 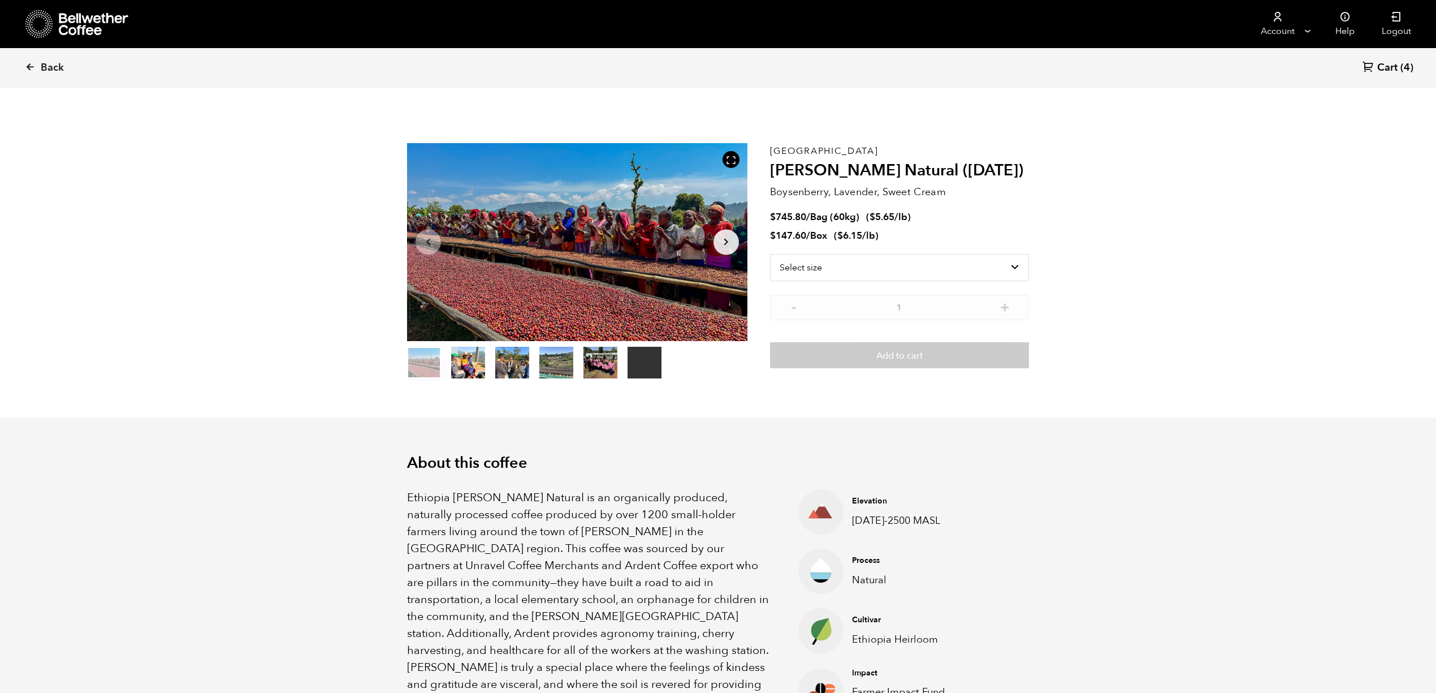 I want to click on span: Back, so click(x=52, y=68).